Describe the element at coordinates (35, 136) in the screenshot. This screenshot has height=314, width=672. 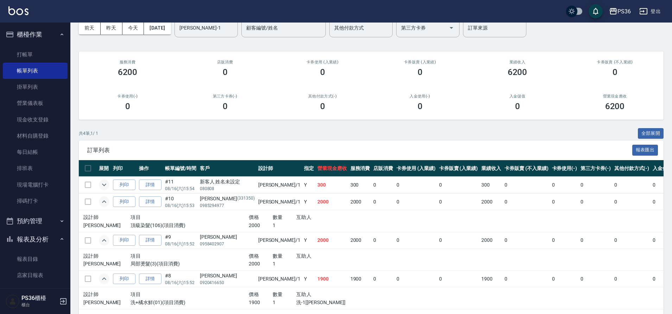
I see `a: 材料自購登錄` at that location.